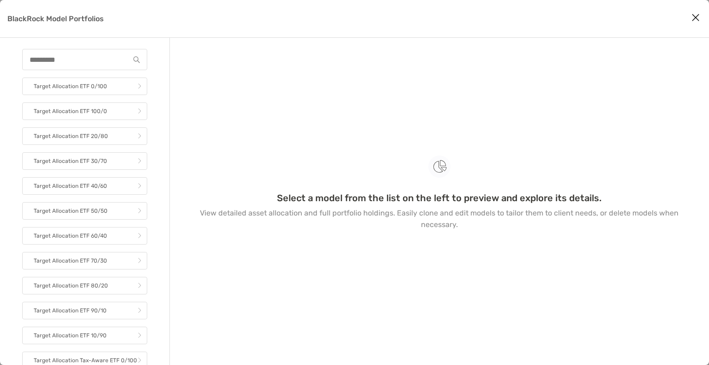 The width and height of the screenshot is (709, 365). Describe the element at coordinates (70, 161) in the screenshot. I see `p: Target Allocation ETF 30/70` at that location.